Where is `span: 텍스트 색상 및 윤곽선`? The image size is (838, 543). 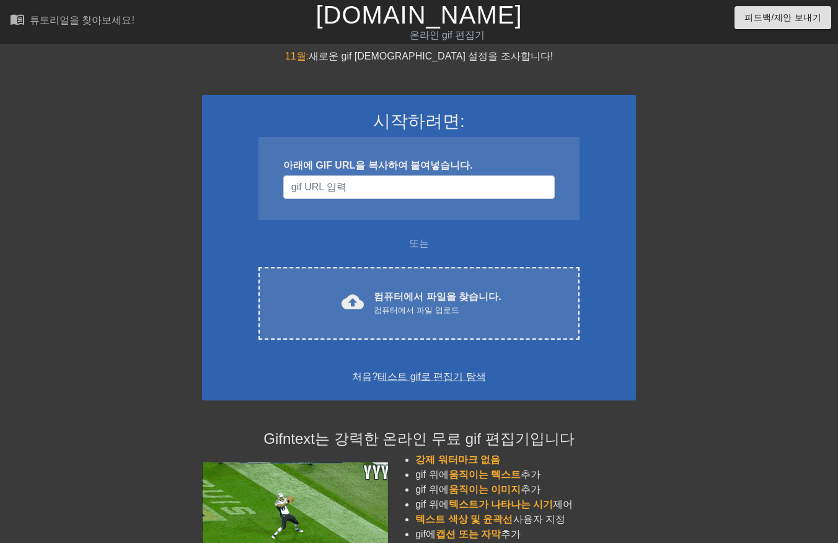
span: 텍스트 색상 및 윤곽선 is located at coordinates (464, 519).